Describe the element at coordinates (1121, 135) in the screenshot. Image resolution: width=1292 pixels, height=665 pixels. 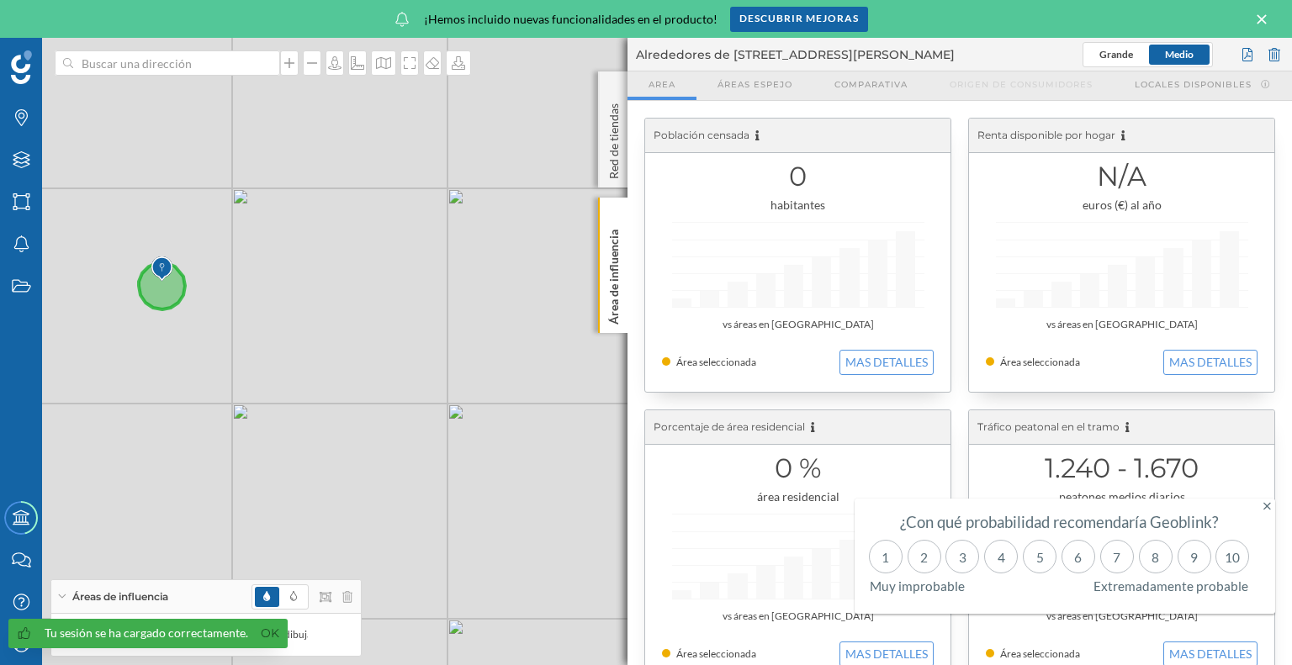
I see `div: Renta disponible por hogar` at that location.